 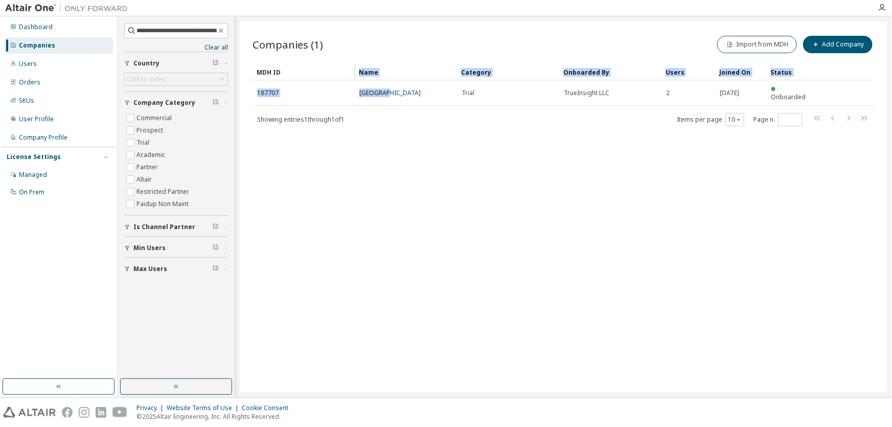 What do you see at coordinates (36, 27) in the screenshot?
I see `div: Dashboard` at bounding box center [36, 27].